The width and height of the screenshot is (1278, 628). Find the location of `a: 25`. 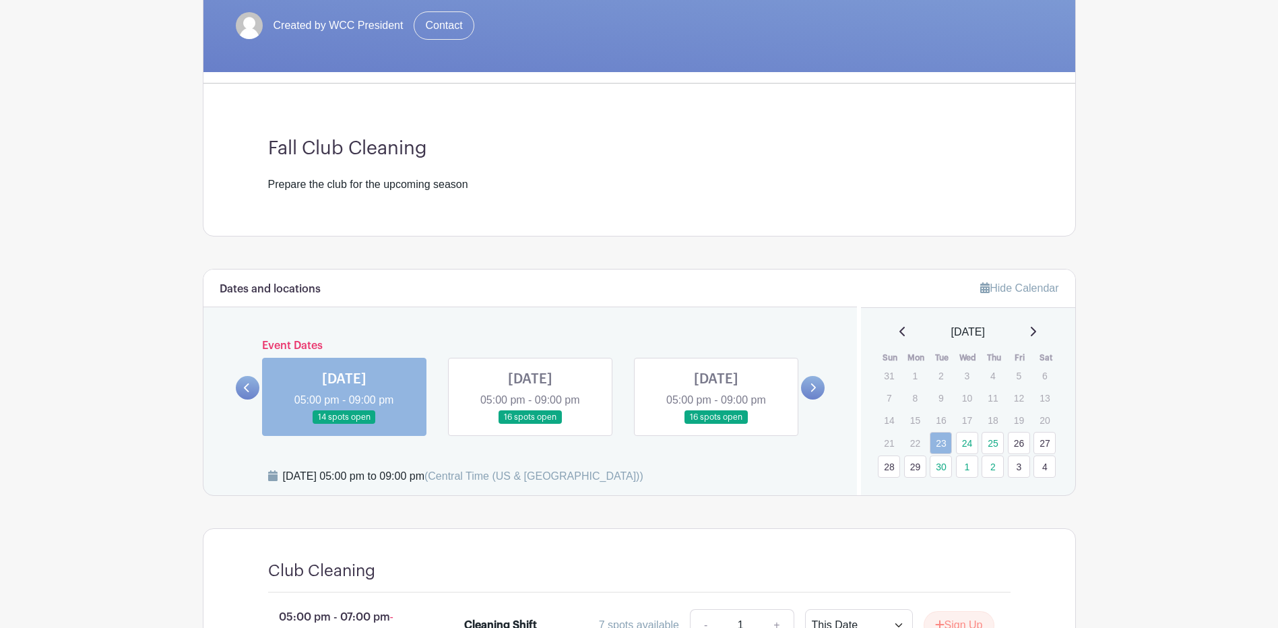

a: 25 is located at coordinates (993, 443).